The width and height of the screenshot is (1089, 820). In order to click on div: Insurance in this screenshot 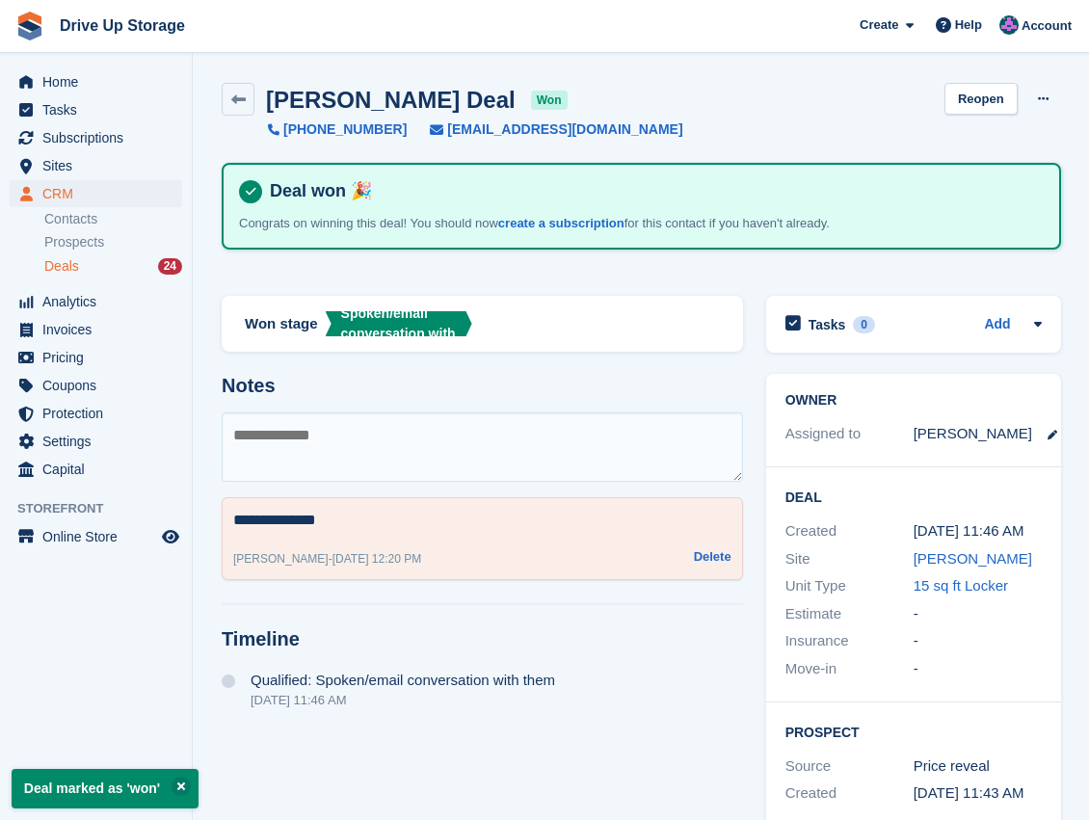, I will do `click(849, 641)`.